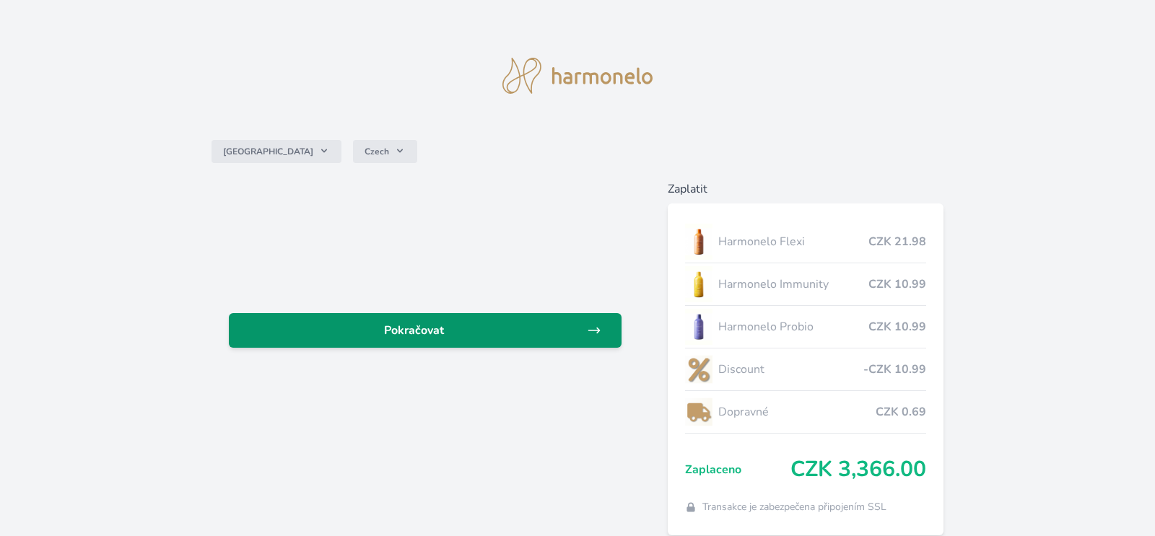  I want to click on span: CZK 3,366.00, so click(858, 470).